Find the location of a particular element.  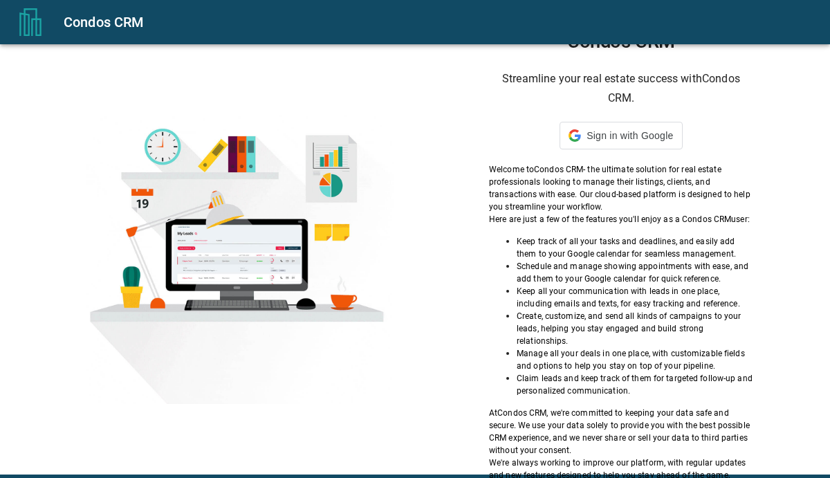

p: Claim leads and keep track of them for targeted follow-up and personalized communication. is located at coordinates (635, 385).